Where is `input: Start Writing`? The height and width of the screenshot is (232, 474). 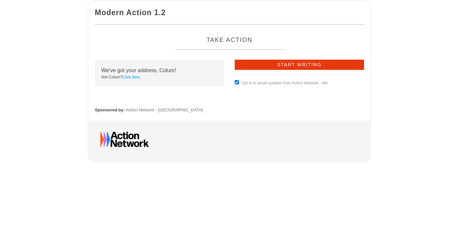
input: Start Writing is located at coordinates (300, 65).